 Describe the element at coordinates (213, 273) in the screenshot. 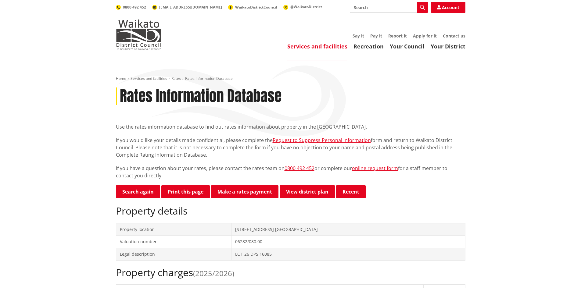

I see `span: (2025/2026)` at that location.